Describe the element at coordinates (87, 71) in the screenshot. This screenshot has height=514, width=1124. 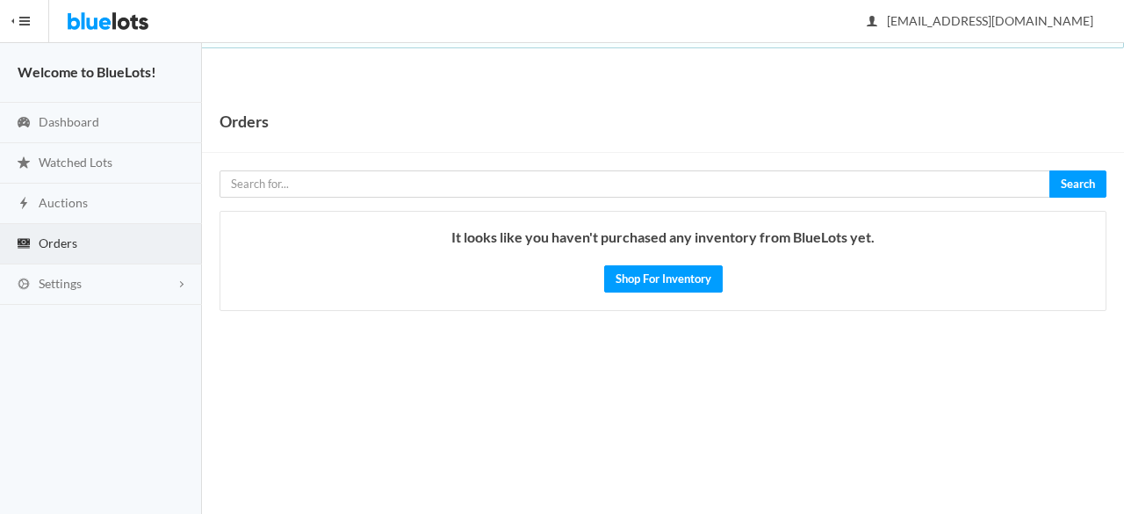
I see `strong: Welcome to BlueLots!` at that location.